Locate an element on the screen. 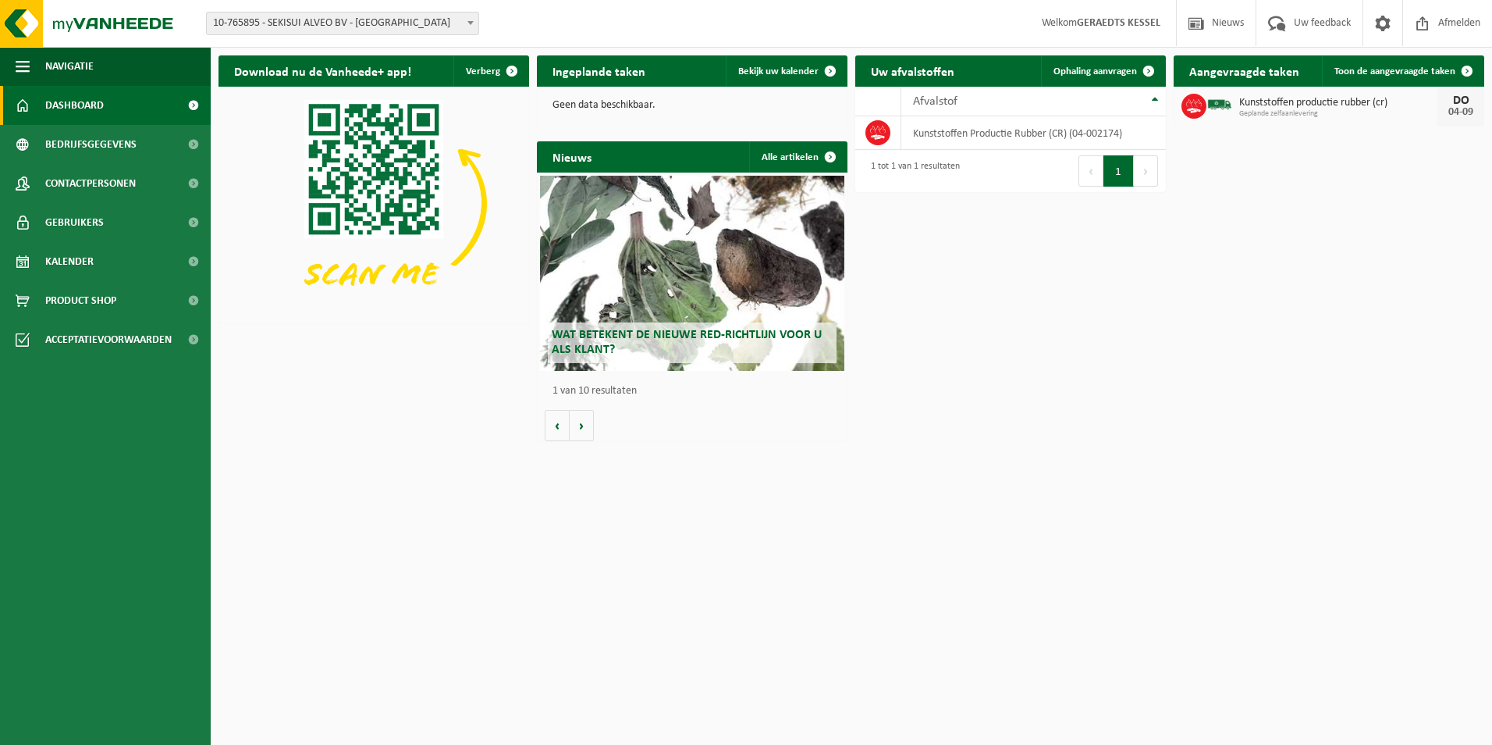 The height and width of the screenshot is (745, 1492). h2: Uw afvalstoffen is located at coordinates (912, 70).